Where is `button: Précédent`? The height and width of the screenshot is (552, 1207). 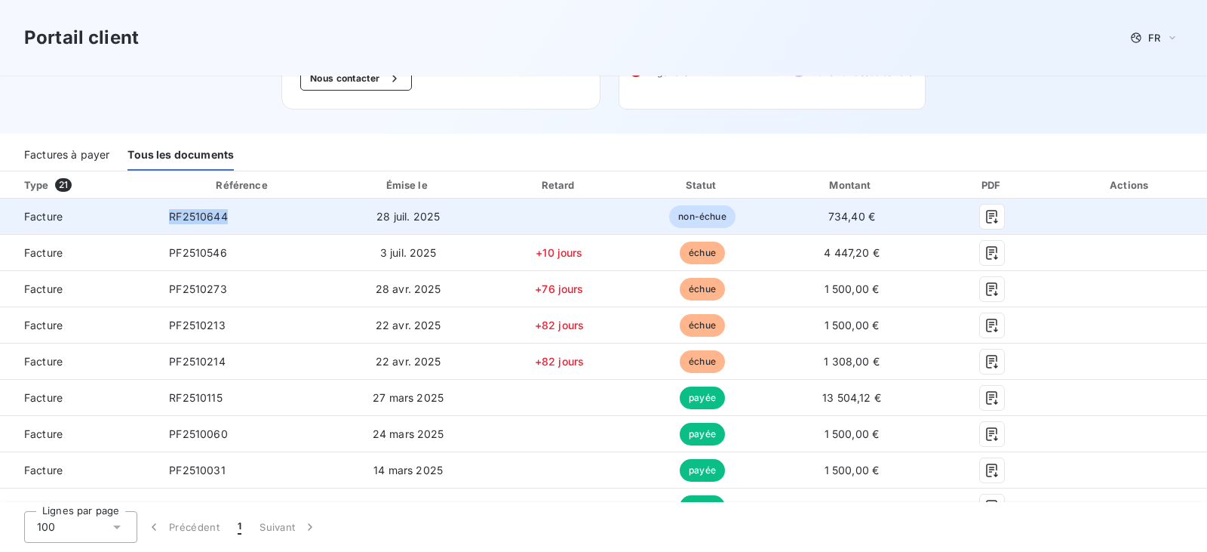 button: Précédent is located at coordinates (183, 527).